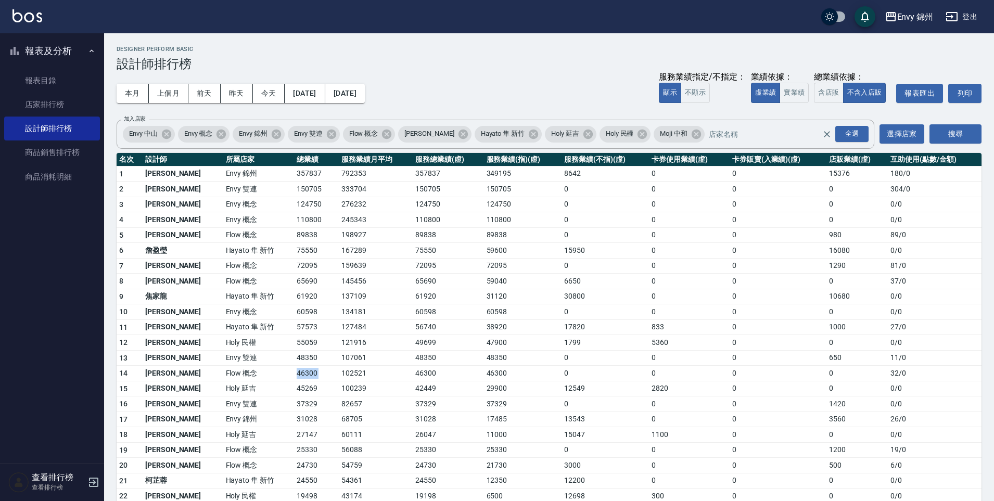 Image resolution: width=994 pixels, height=501 pixels. What do you see at coordinates (58, 478) in the screenshot?
I see `h5: 查看排行榜` at bounding box center [58, 478].